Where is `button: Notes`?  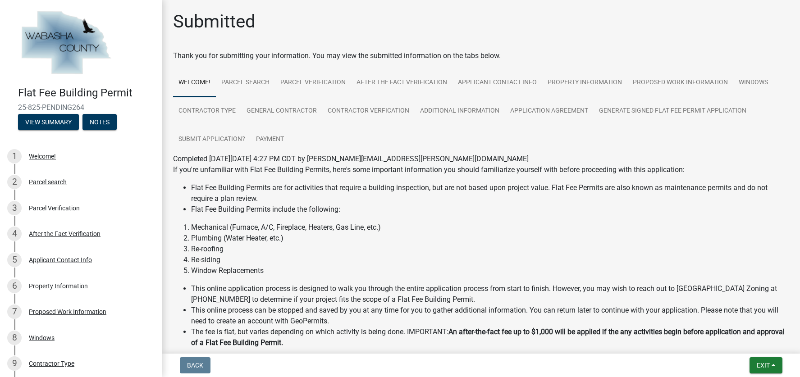
button: Notes is located at coordinates (100, 122).